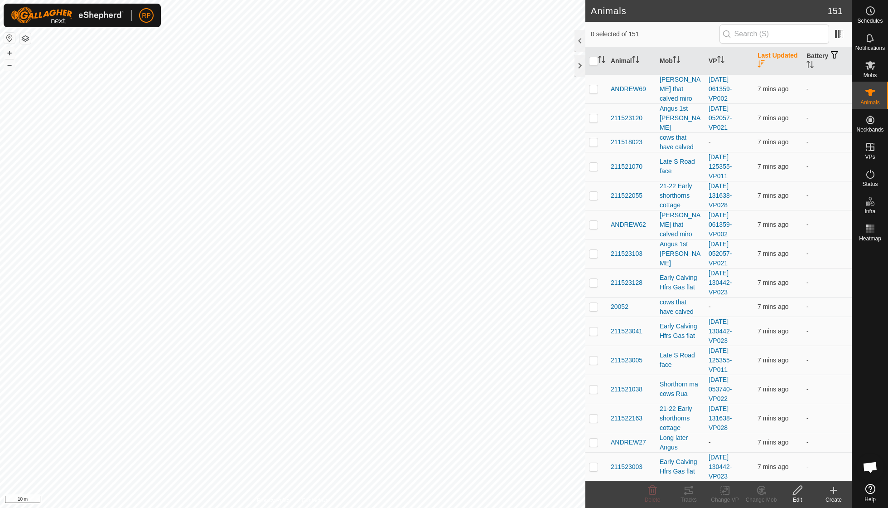 This screenshot has width=888, height=508. Describe the element at coordinates (870, 499) in the screenshot. I see `span: Help` at that location.